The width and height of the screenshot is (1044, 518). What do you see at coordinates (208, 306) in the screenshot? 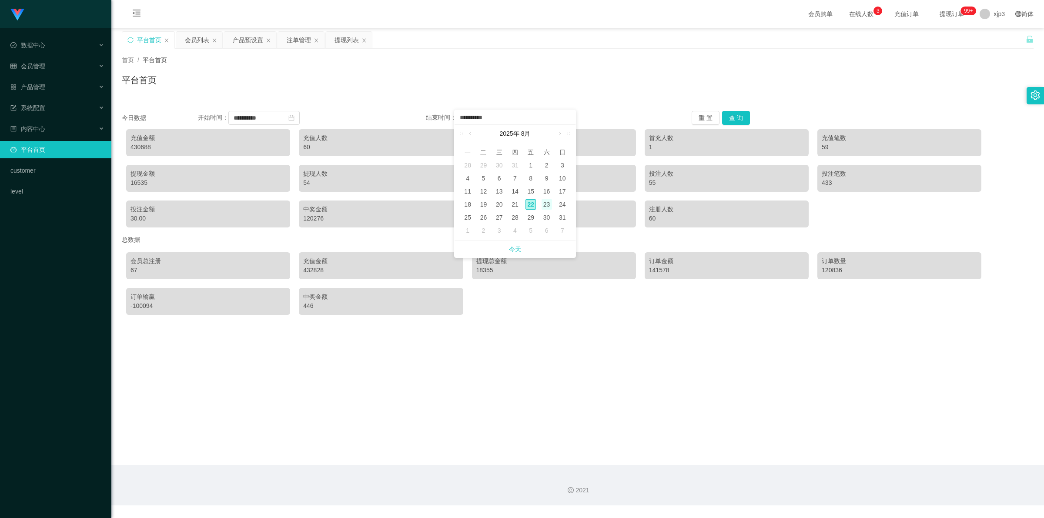
I see `div: -100094` at bounding box center [208, 306].